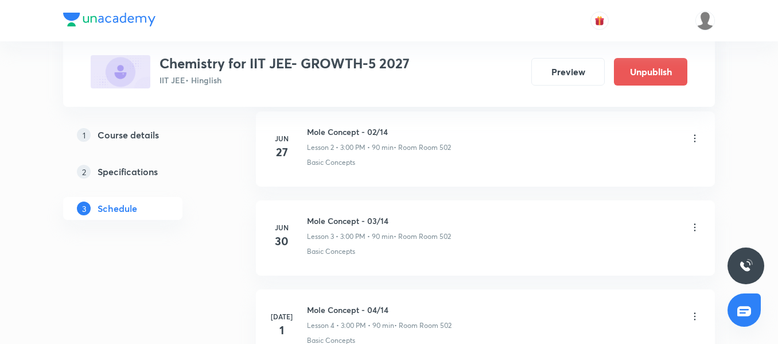  I want to click on h4: 27, so click(282, 152).